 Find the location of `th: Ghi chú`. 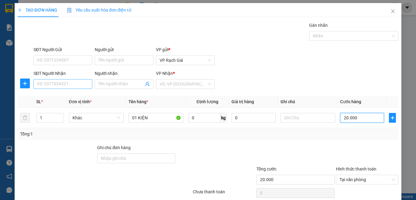

th: Ghi chú is located at coordinates (308, 102).